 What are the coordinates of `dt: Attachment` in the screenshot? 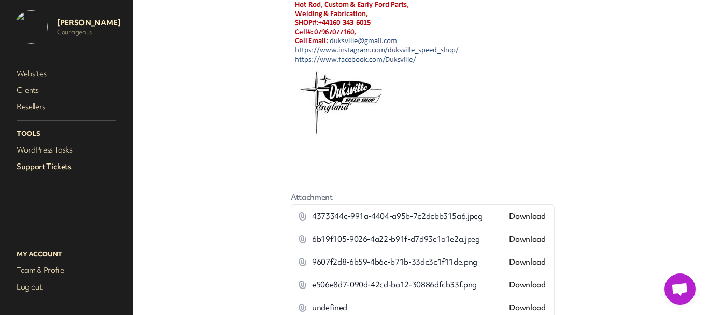 It's located at (423, 197).